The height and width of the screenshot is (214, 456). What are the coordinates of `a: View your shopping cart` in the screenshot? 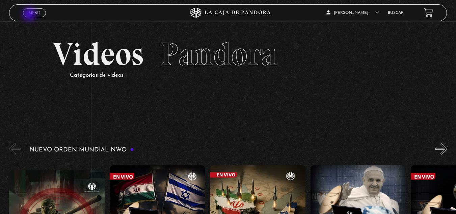 It's located at (428, 12).